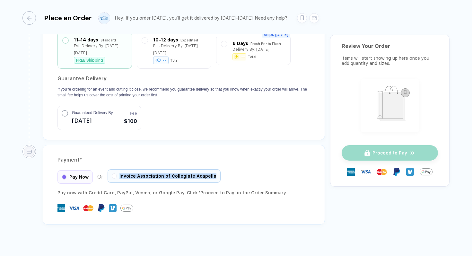  I want to click on div: Or, so click(139, 177).